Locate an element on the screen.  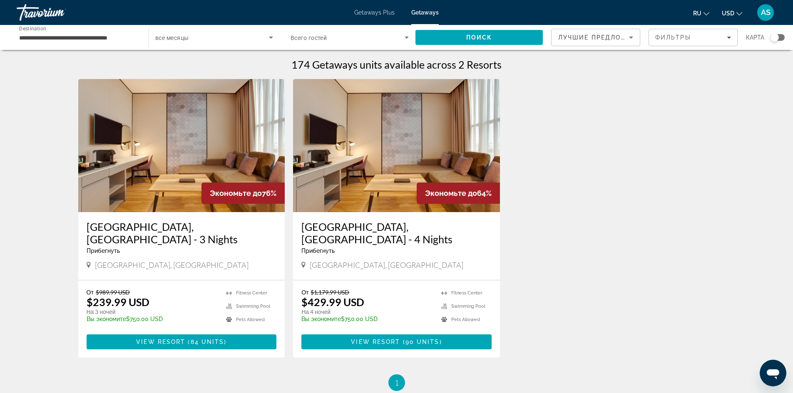
span: Getaways Plus is located at coordinates (374, 12).